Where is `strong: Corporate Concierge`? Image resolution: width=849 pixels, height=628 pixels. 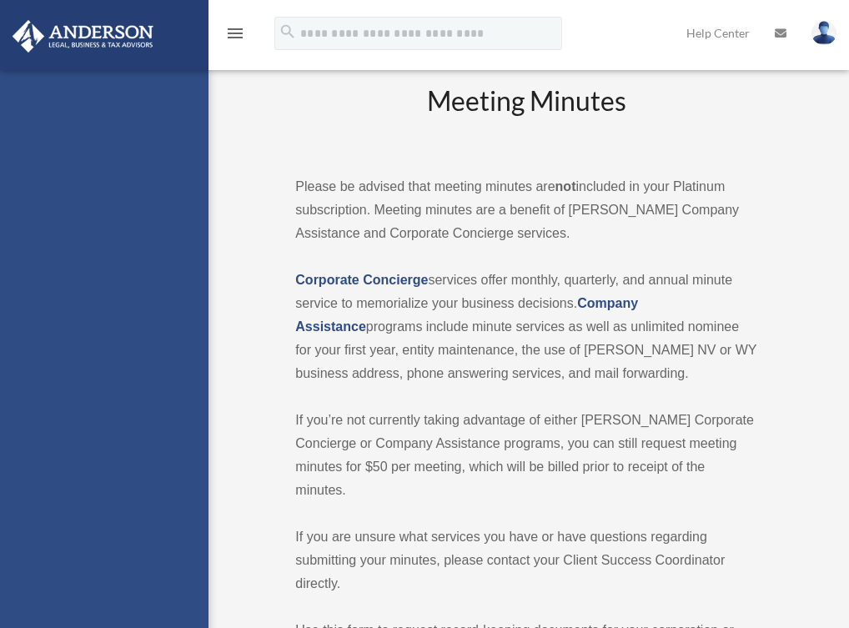
strong: Corporate Concierge is located at coordinates (361, 279).